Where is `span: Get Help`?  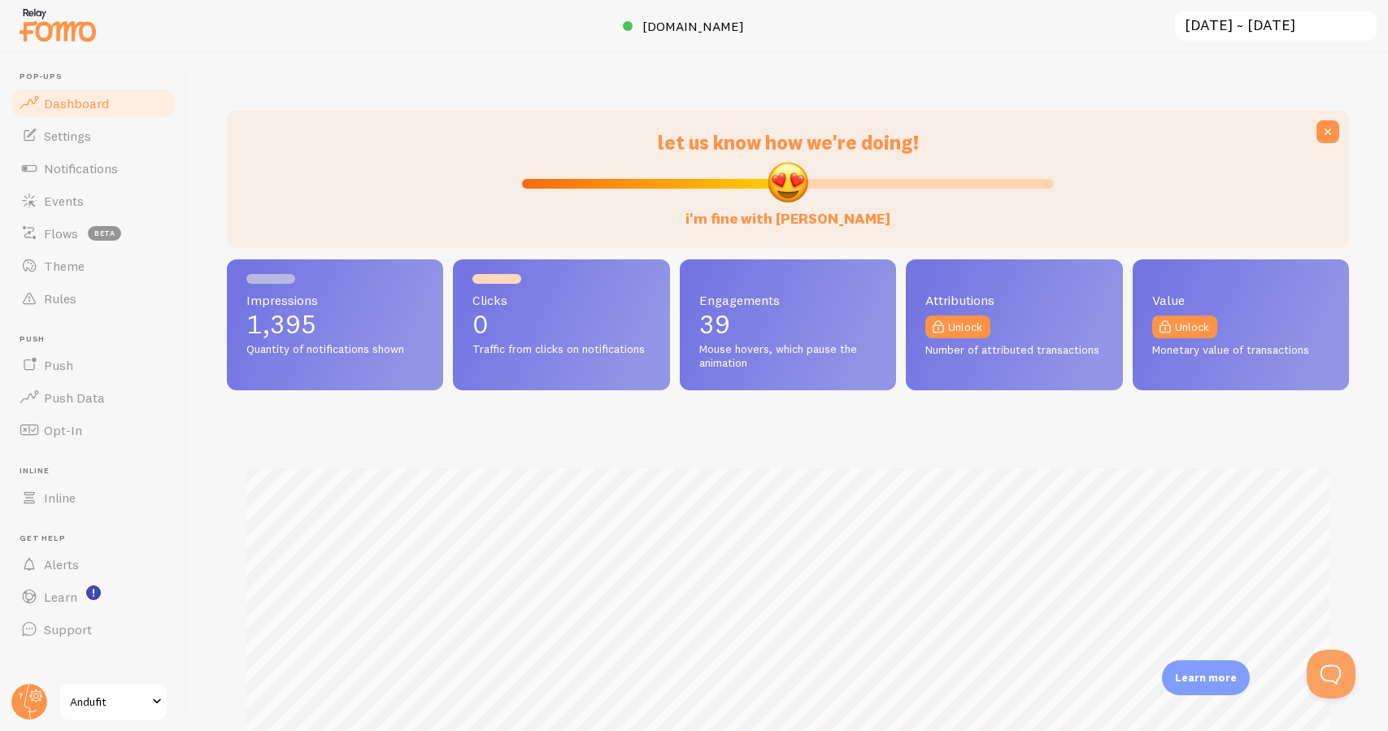 span: Get Help is located at coordinates (98, 538).